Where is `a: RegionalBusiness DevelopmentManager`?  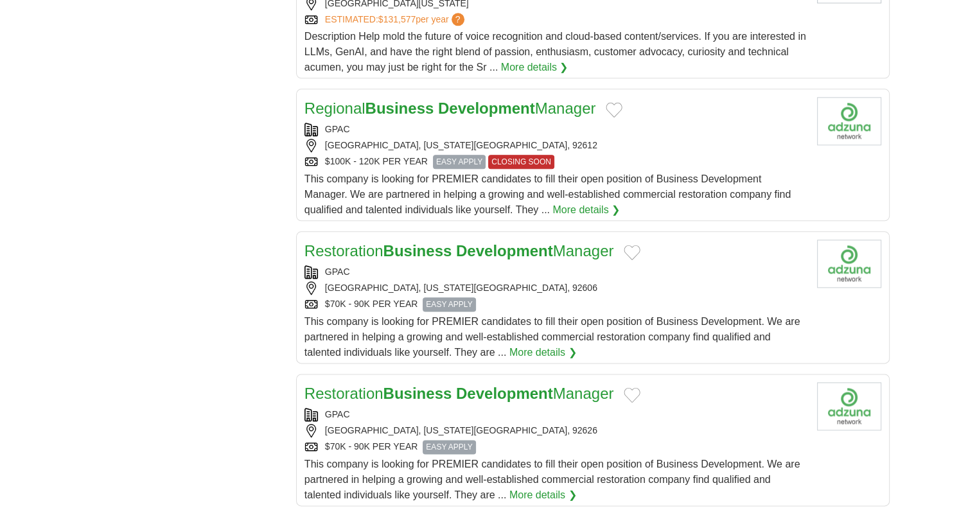
a: RegionalBusiness DevelopmentManager is located at coordinates (450, 108).